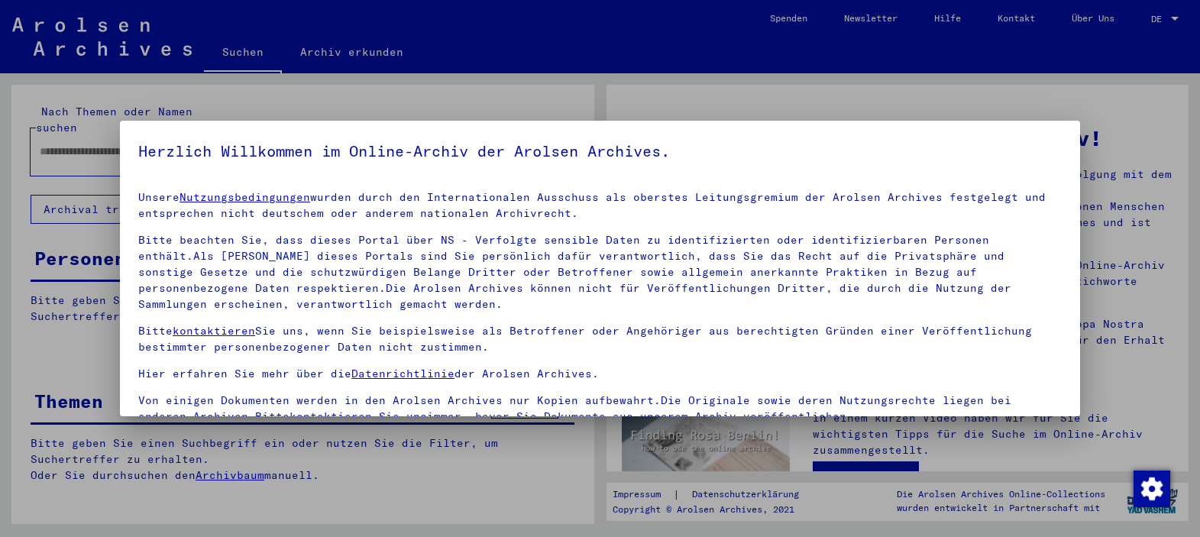 The image size is (1200, 537). Describe the element at coordinates (358, 416) in the screenshot. I see `a: kontaktieren Sie uns` at that location.